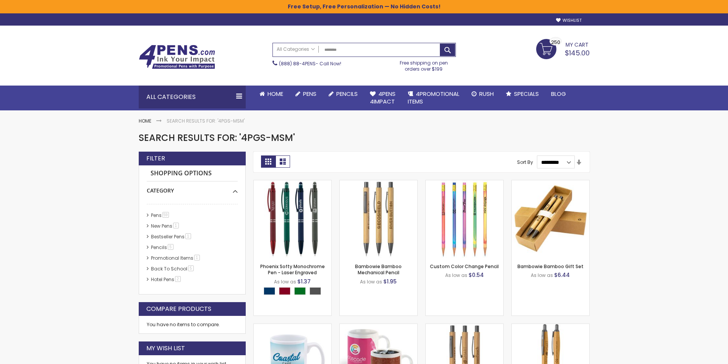 This screenshot has height=364, width=728. I want to click on span: Specials, so click(526, 94).